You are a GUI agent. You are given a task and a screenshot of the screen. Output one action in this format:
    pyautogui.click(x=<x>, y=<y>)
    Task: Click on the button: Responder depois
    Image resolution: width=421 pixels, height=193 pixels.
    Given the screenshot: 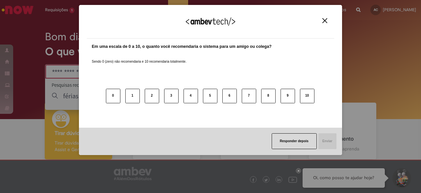 What is the action you would take?
    pyautogui.click(x=294, y=141)
    